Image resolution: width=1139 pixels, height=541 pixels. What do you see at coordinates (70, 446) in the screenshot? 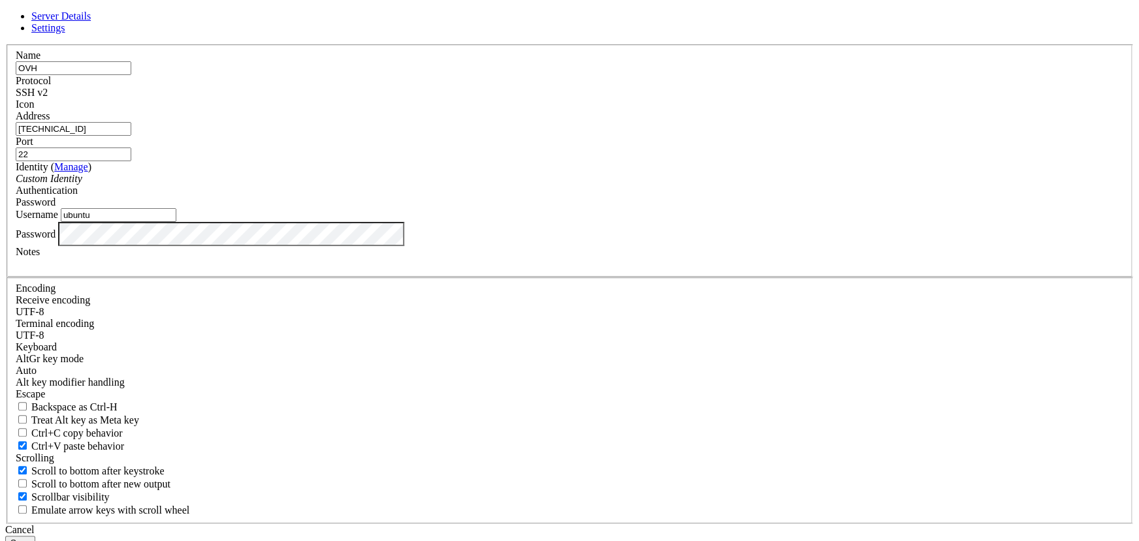
I see `label: Ctrl+V pastes if true, sends ^V to host if false. Ctrl+Shift+V sends ^V to host if true, pastes i...` at bounding box center [70, 446].